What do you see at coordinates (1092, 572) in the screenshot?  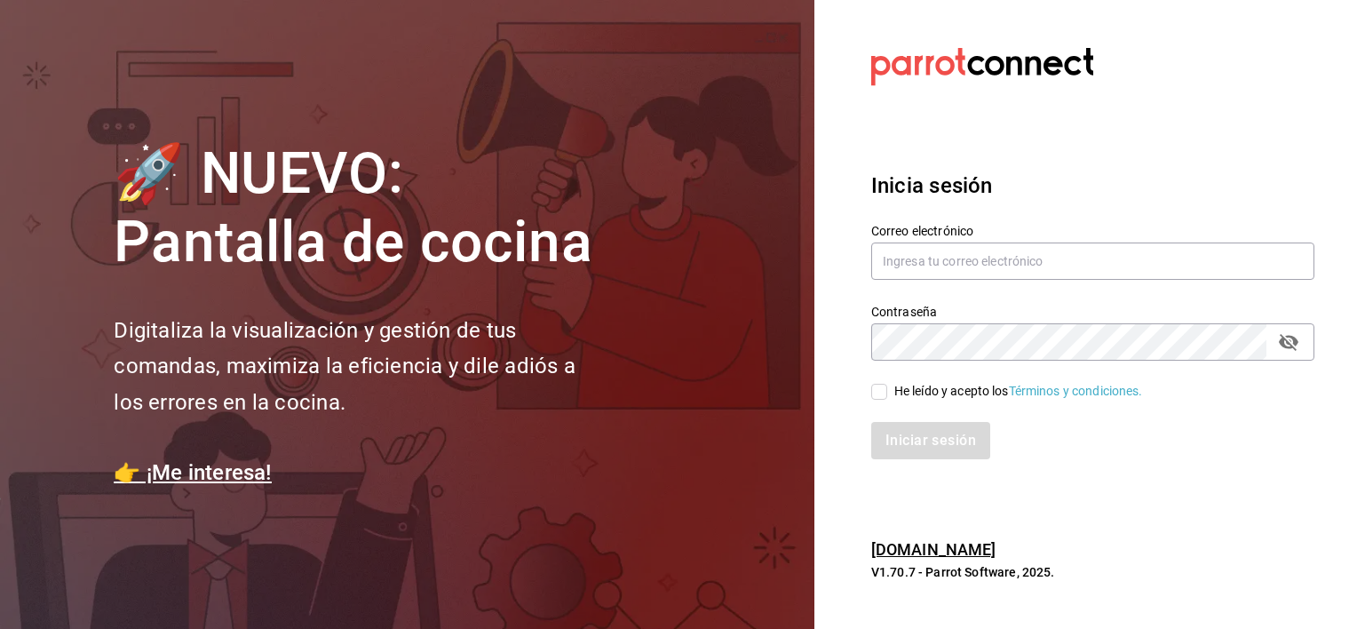 I see `p: V1.70.7 - Parrot Software, 2025.` at bounding box center [1092, 572].